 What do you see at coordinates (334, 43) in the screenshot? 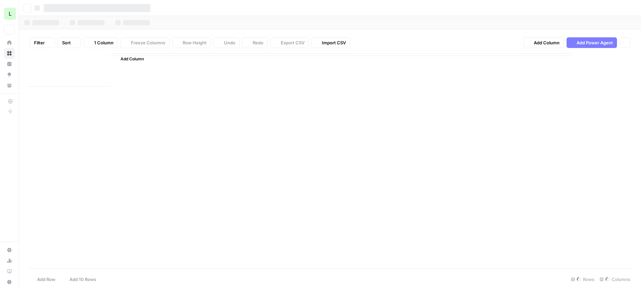
I see `span: Import CSV` at bounding box center [334, 43].